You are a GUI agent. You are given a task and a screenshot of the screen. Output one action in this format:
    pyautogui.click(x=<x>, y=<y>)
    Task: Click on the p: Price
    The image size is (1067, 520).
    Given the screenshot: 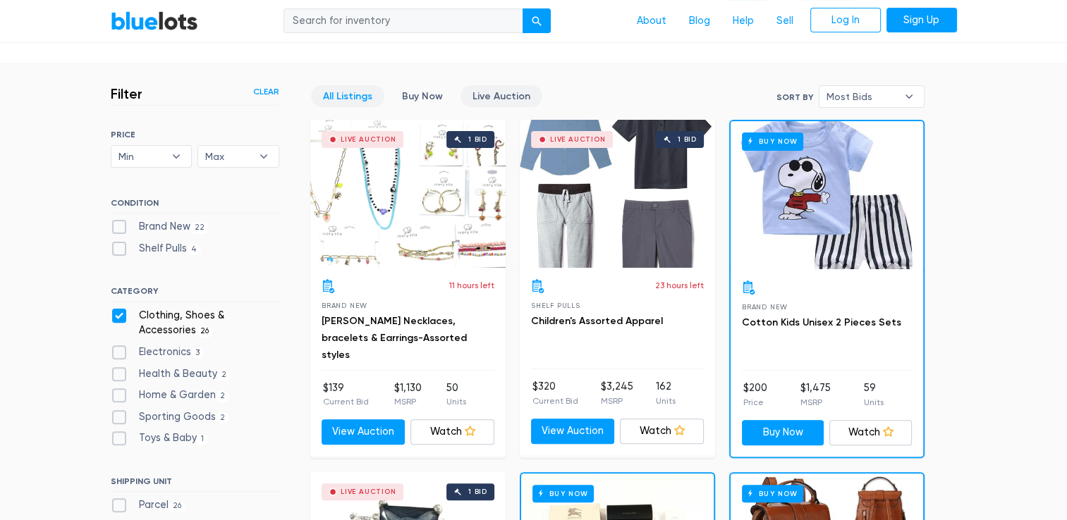 What is the action you would take?
    pyautogui.click(x=755, y=403)
    